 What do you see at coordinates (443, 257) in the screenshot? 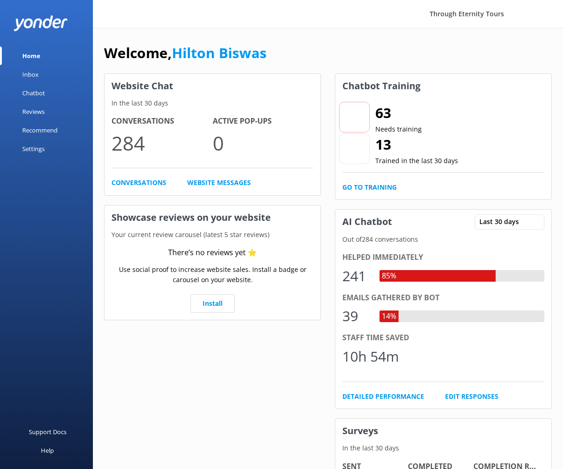
I see `div: Helped immediately` at bounding box center [443, 257].